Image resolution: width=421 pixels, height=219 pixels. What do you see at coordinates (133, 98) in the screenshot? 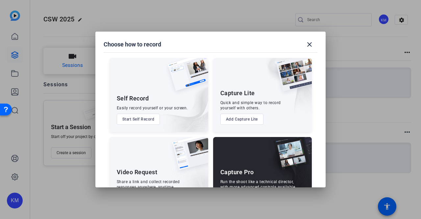
I see `div: Self Record` at bounding box center [133, 98].